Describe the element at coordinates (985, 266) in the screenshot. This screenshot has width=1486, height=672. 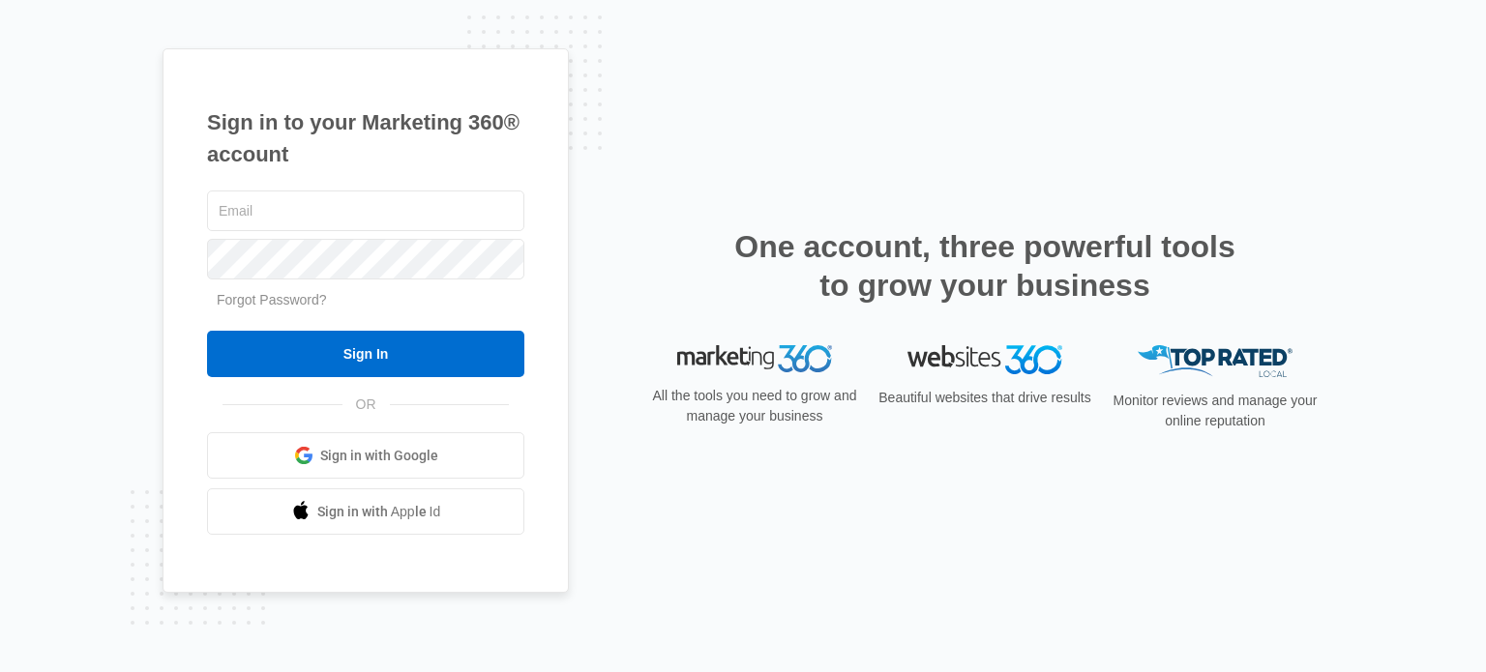
I see `h2: One account, three powerful tools to grow your business` at that location.